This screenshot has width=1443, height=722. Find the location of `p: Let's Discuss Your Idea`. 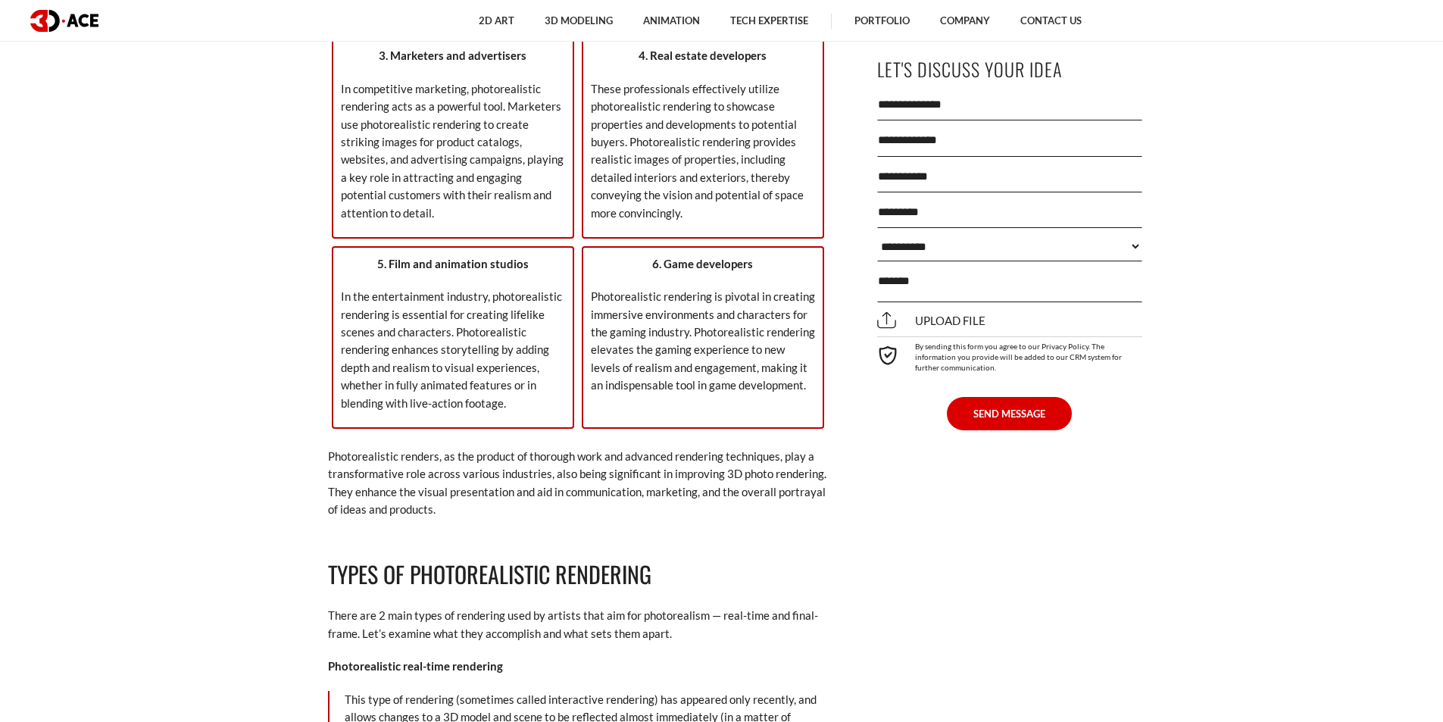

p: Let's Discuss Your Idea is located at coordinates (1010, 69).